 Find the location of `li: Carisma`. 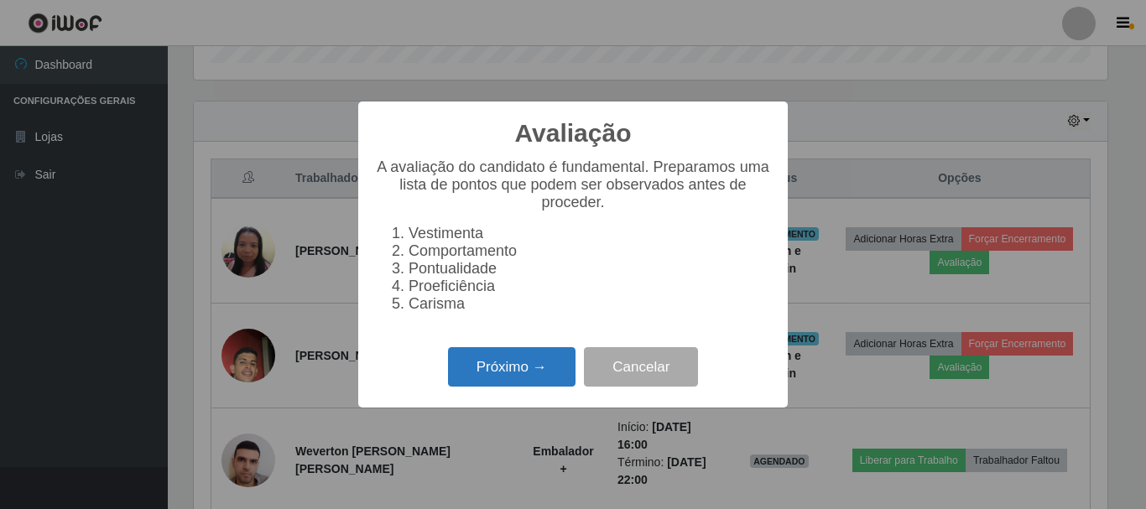

li: Carisma is located at coordinates (590, 304).